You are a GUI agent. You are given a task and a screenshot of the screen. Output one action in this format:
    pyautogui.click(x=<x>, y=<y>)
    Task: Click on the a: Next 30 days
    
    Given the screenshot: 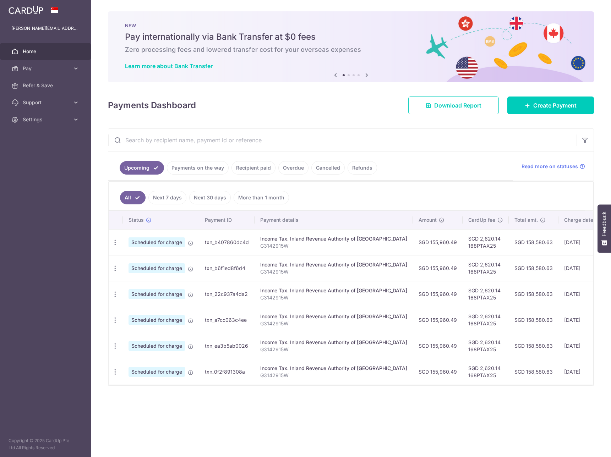 What is the action you would take?
    pyautogui.click(x=210, y=198)
    